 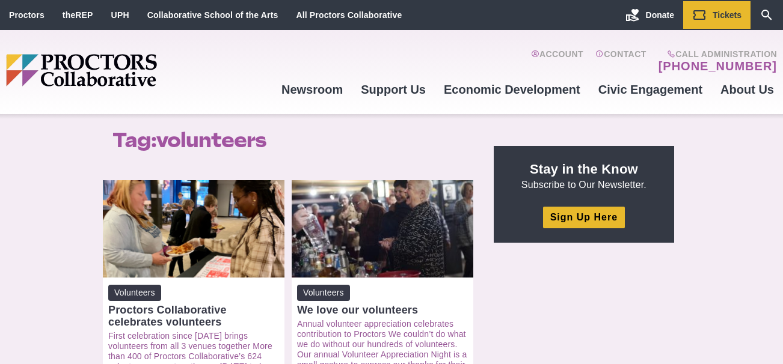 What do you see at coordinates (78, 15) in the screenshot?
I see `a: theREP` at bounding box center [78, 15].